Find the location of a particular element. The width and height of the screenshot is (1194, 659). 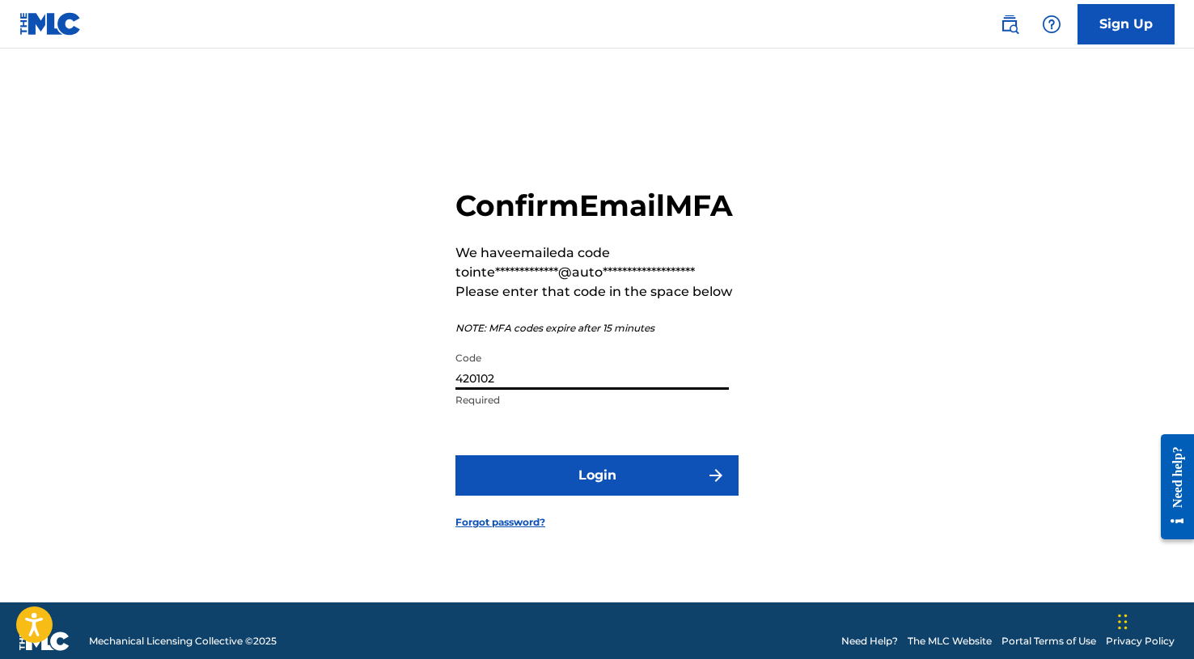

a: Need Help? is located at coordinates (870, 641).